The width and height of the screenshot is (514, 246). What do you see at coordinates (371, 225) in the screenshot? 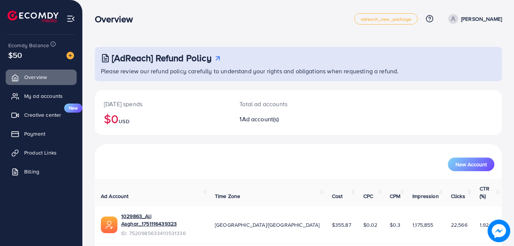
I see `span: $0.02` at bounding box center [371, 225].